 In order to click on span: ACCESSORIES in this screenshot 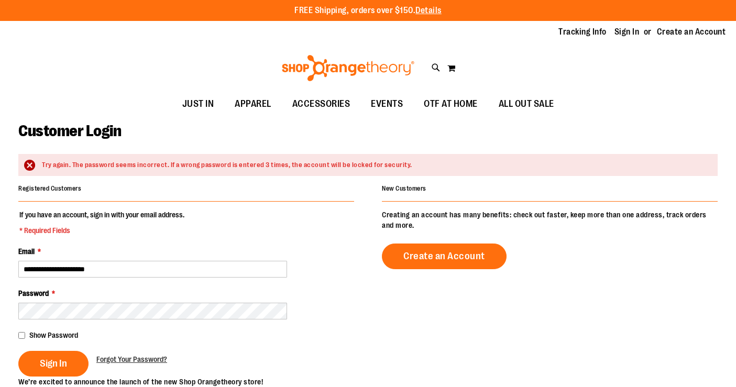, I will do `click(321, 104)`.